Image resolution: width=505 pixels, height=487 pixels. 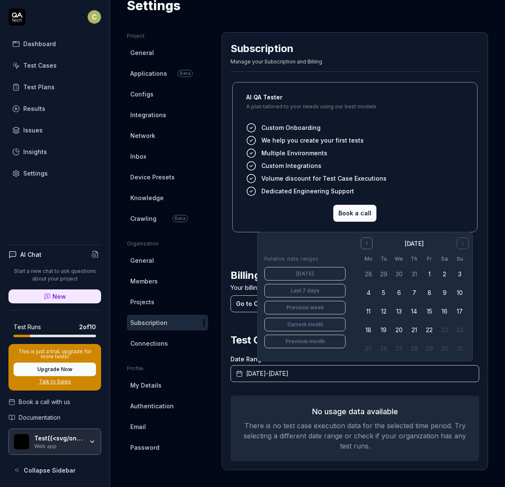 I want to click on span: Members, so click(x=144, y=281).